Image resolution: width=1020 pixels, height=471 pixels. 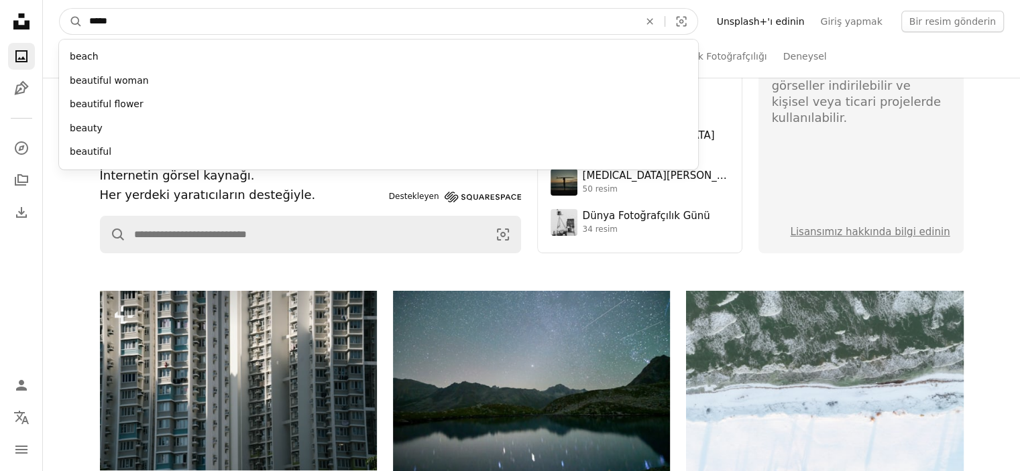 I want to click on a: Modern İç Mekanlar55 resim, so click(x=640, y=102).